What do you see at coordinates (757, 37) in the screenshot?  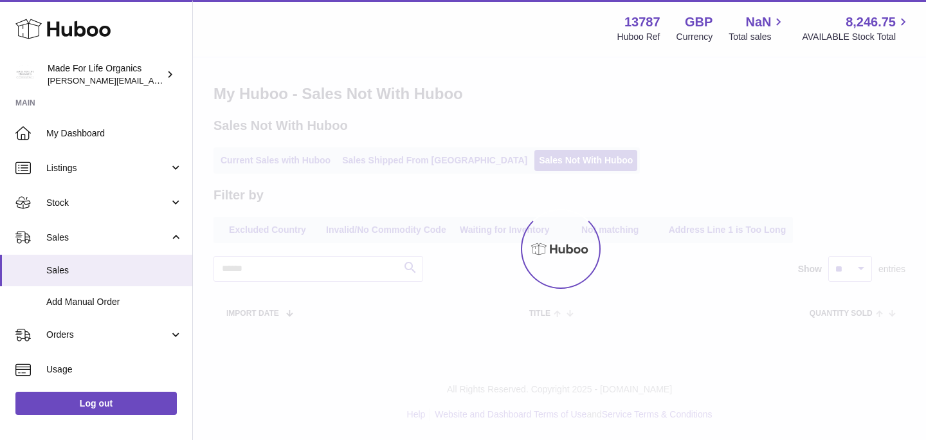 I see `span: Total sales` at bounding box center [757, 37].